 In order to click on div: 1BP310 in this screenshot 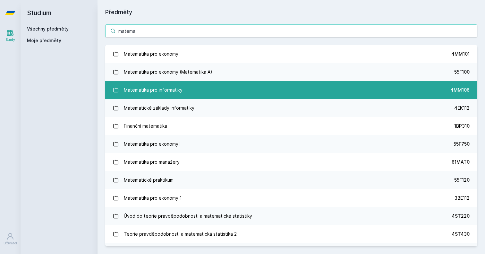, I will do `click(462, 126)`.